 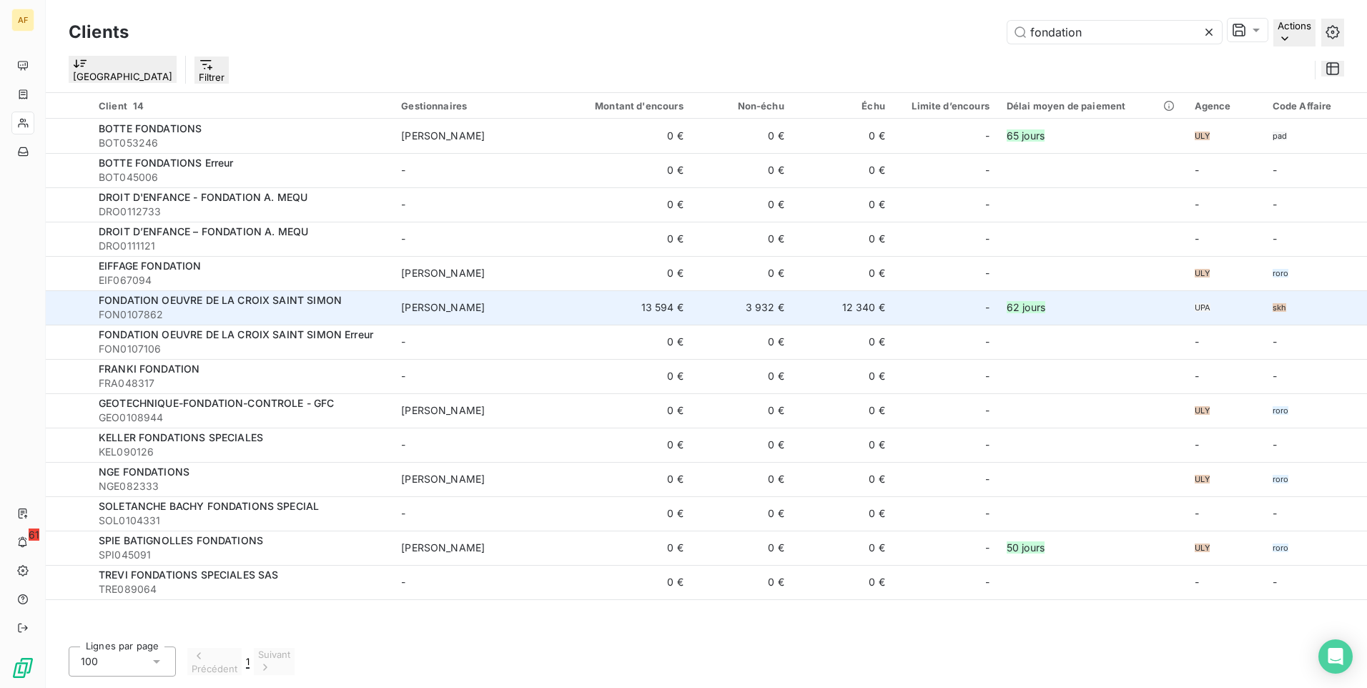 What do you see at coordinates (138, 106) in the screenshot?
I see `span: 14` at bounding box center [138, 106].